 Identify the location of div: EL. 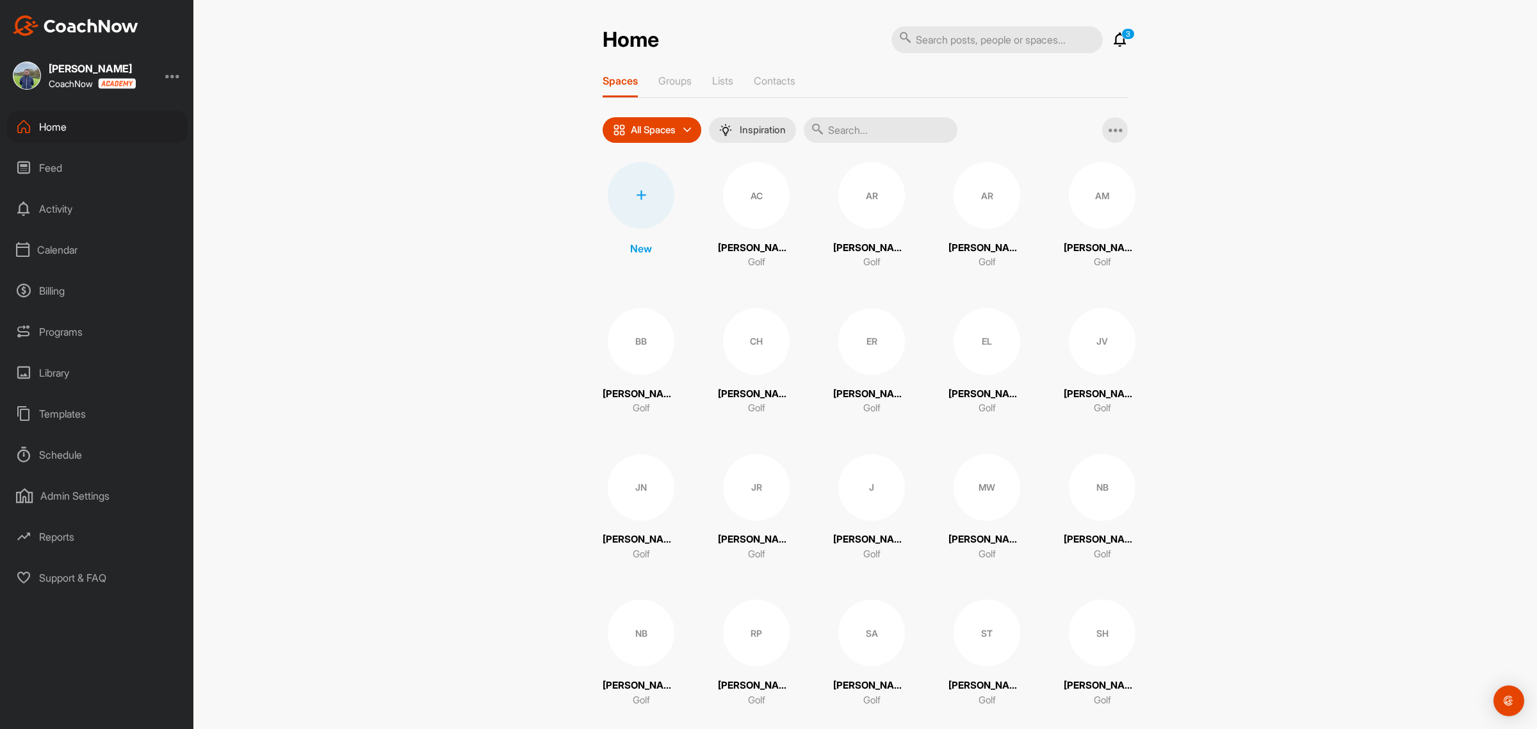
(987, 341).